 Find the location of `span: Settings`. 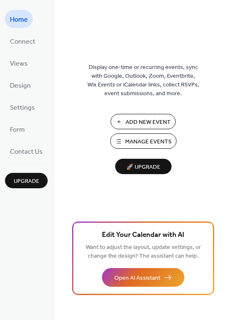

span: Settings is located at coordinates (22, 107).